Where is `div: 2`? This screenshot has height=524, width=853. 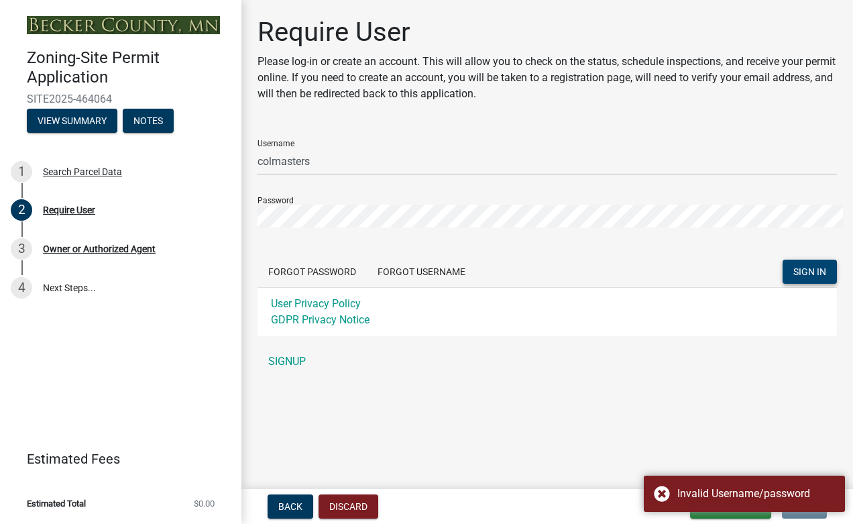
div: 2 is located at coordinates (21, 210).